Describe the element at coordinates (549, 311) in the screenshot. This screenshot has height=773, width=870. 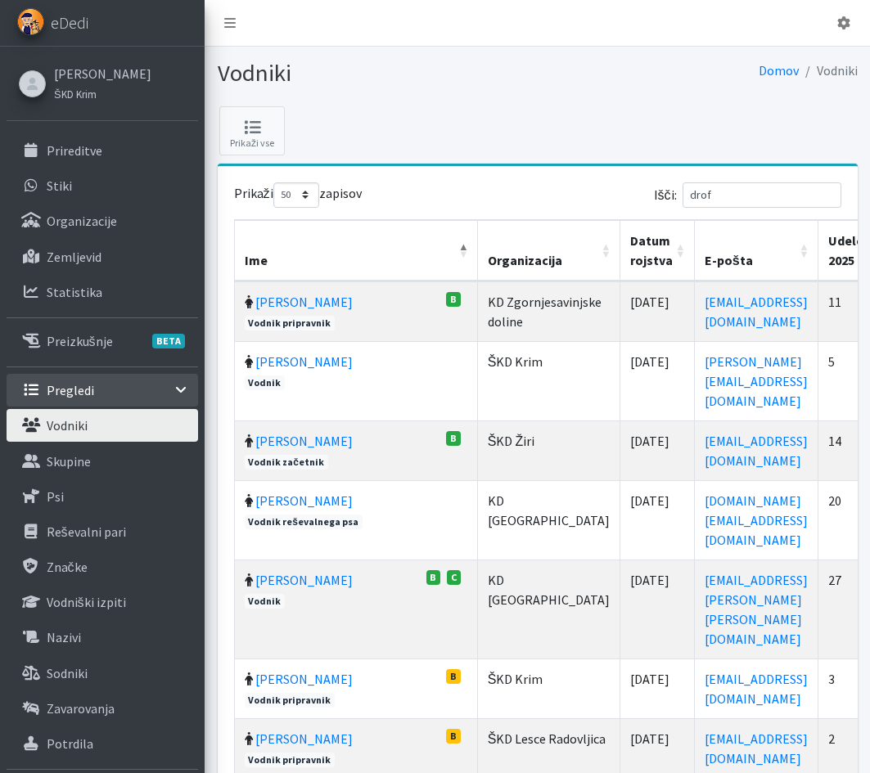
I see `td: KD Zgornjesavinjske doline` at that location.